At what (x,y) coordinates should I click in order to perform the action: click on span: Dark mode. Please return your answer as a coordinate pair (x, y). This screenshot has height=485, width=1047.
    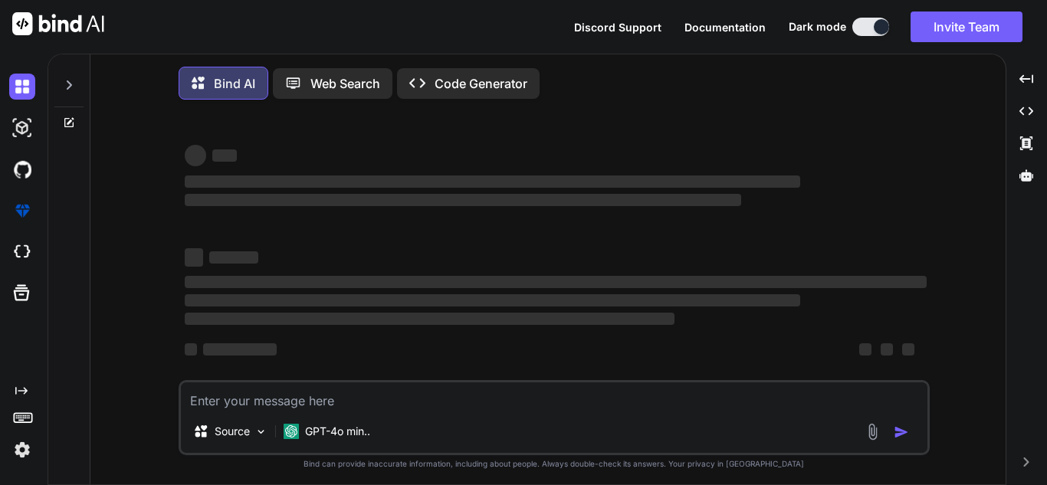
    Looking at the image, I should click on (817, 27).